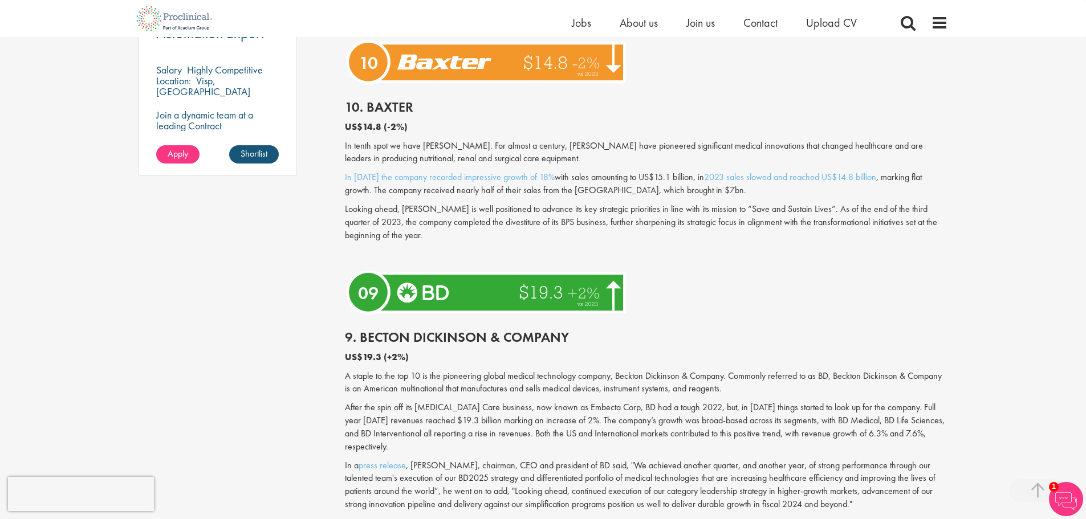 Image resolution: width=1086 pixels, height=519 pixels. Describe the element at coordinates (760, 23) in the screenshot. I see `a: Contact` at that location.